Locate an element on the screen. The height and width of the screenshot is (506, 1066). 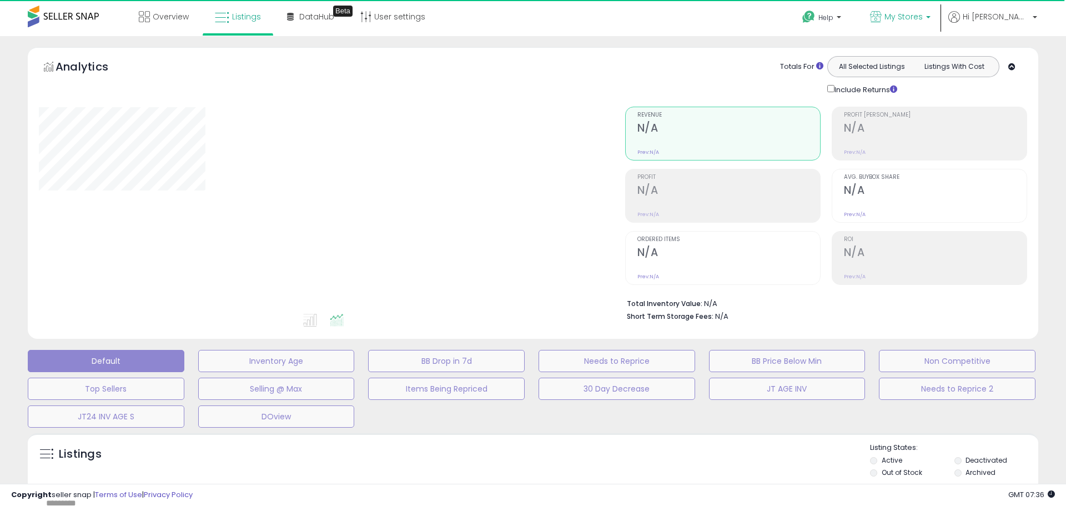
button: Needs to Reprice 2 is located at coordinates (957, 389).